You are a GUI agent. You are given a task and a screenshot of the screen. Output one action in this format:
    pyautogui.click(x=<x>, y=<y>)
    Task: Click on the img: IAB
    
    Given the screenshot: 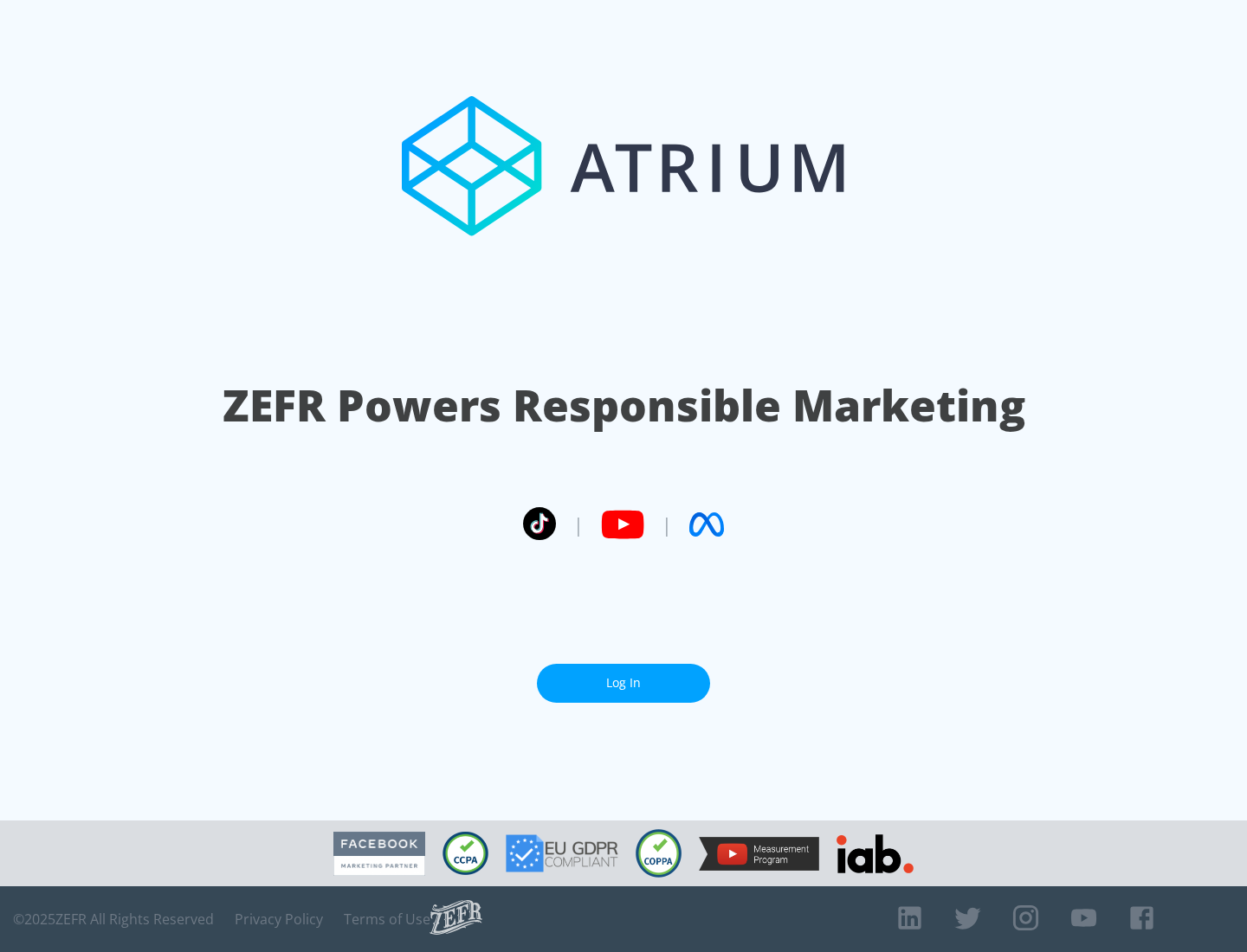 What is the action you would take?
    pyautogui.click(x=874, y=854)
    